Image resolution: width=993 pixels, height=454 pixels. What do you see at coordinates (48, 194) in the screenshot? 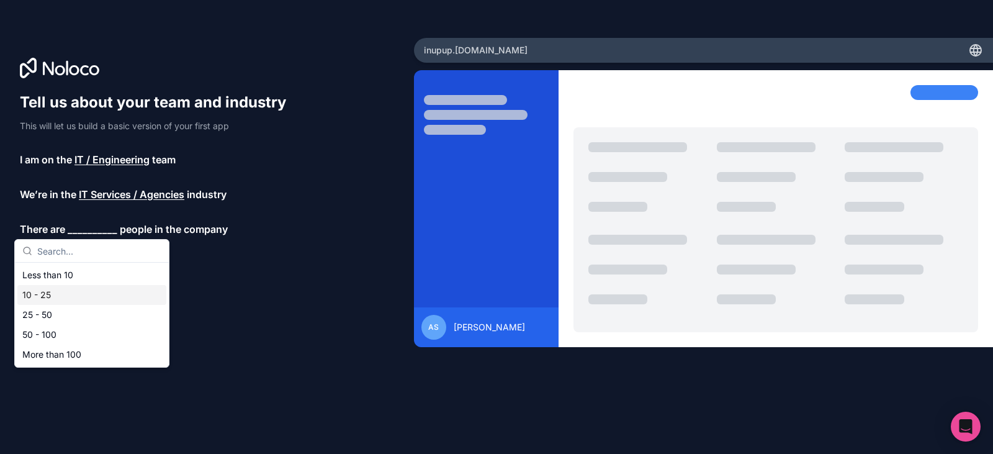
I see `span: We’re in the` at bounding box center [48, 194].